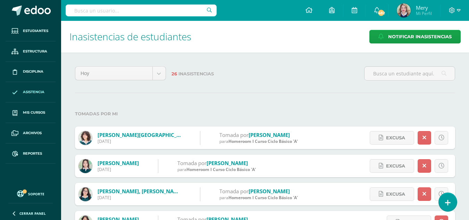  I want to click on span: Mis cursos, so click(34, 113).